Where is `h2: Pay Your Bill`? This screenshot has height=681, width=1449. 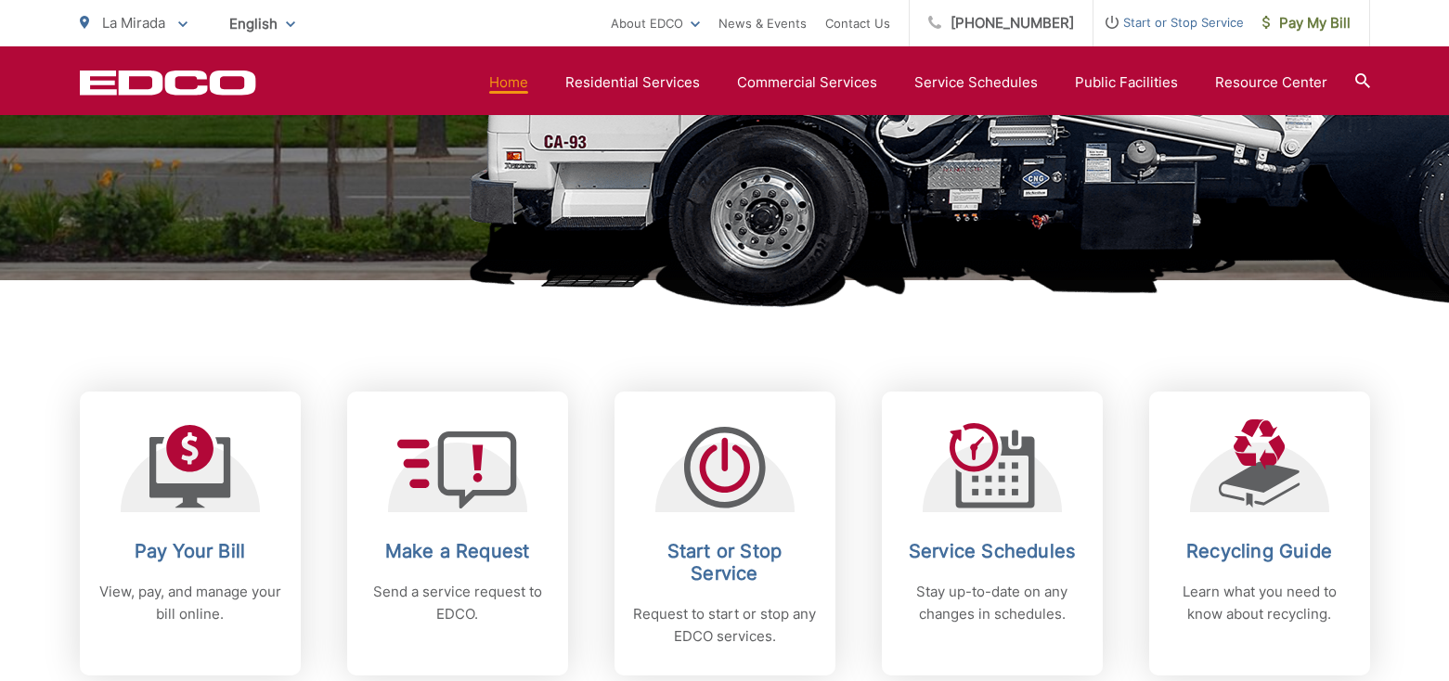
h2: Pay Your Bill is located at coordinates (190, 551).